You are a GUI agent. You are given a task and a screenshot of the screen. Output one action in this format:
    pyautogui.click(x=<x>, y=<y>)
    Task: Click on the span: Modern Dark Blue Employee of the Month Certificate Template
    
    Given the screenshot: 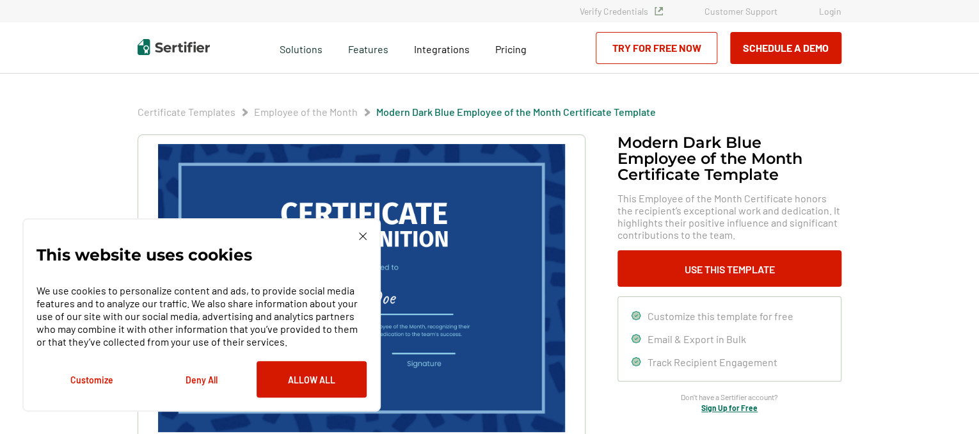 What is the action you would take?
    pyautogui.click(x=516, y=112)
    